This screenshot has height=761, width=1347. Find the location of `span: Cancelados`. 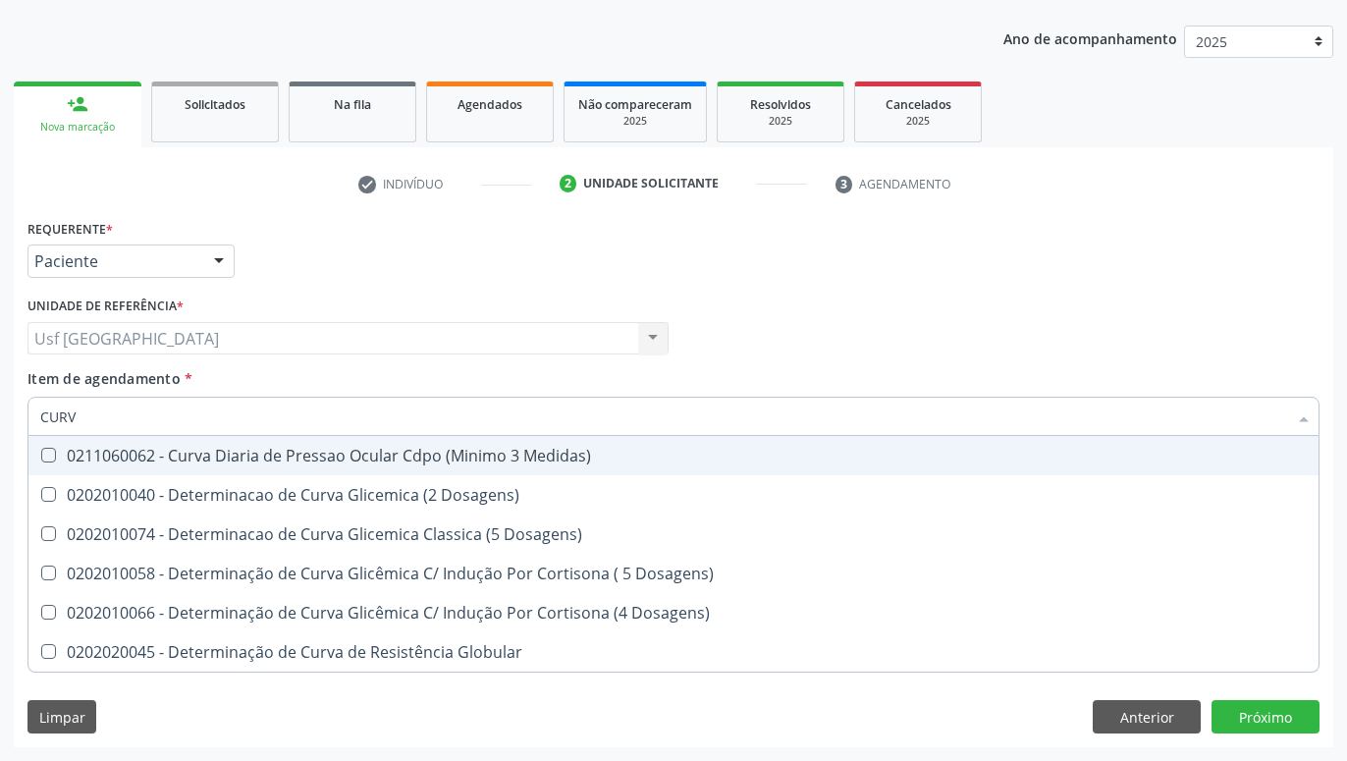

span: Cancelados is located at coordinates (918, 104).